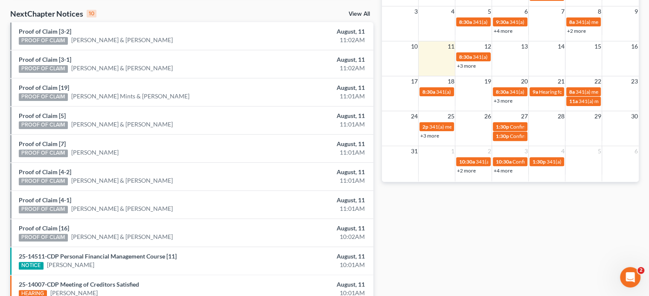  I want to click on span: 23, so click(634, 81).